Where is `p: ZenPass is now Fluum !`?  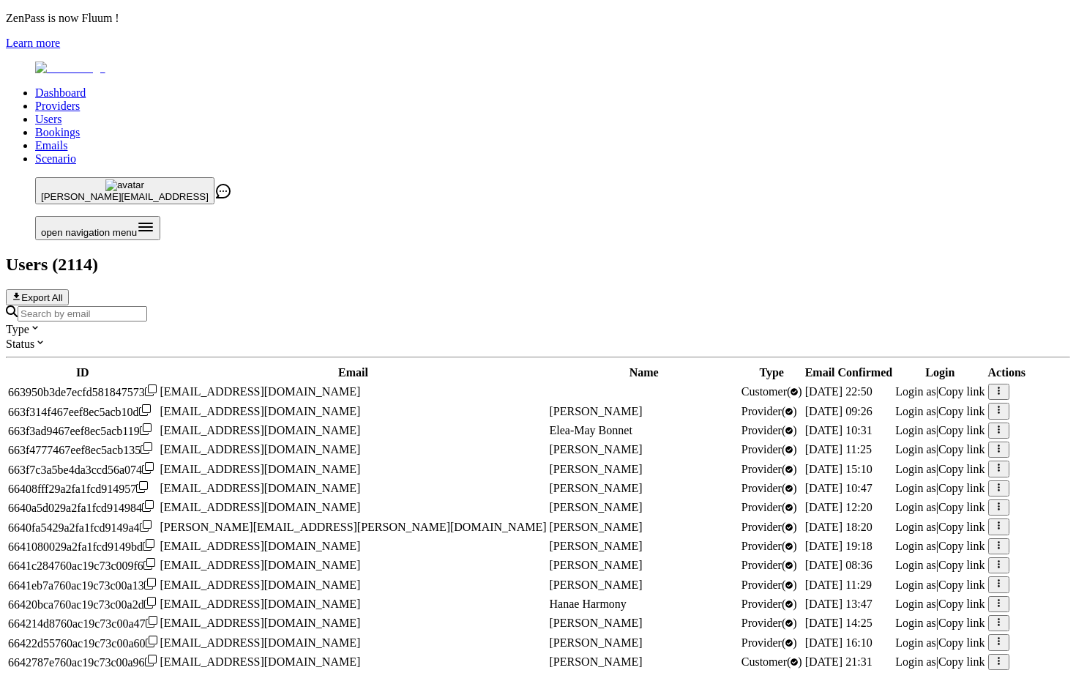 p: ZenPass is now Fluum ! is located at coordinates (538, 18).